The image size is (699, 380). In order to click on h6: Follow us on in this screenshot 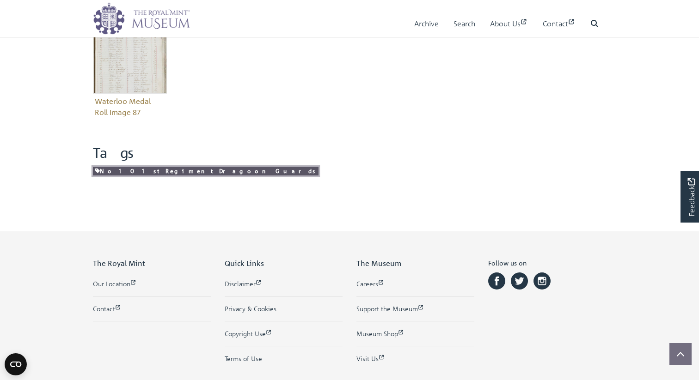, I will do `click(547, 265)`.